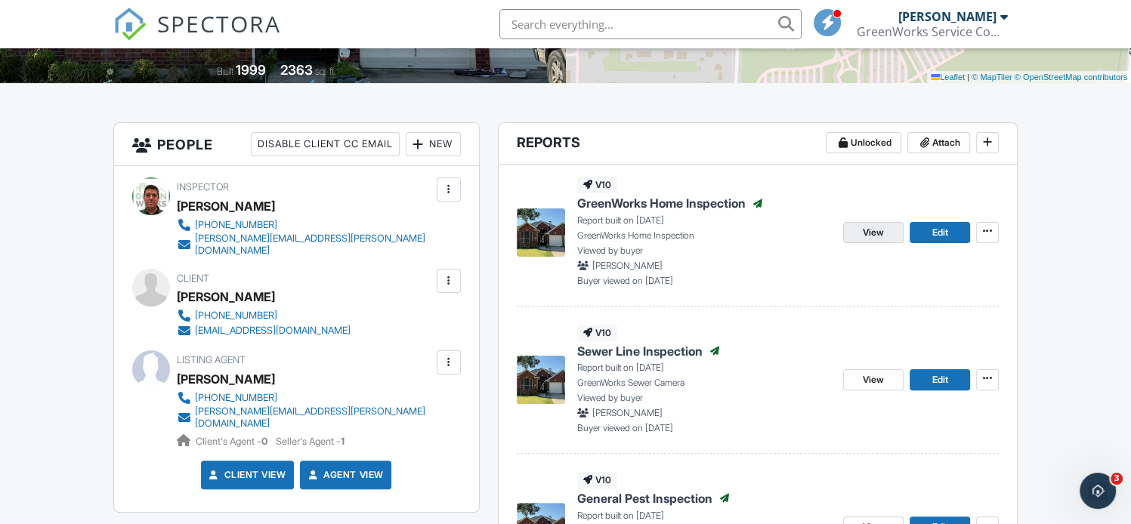 Image resolution: width=1131 pixels, height=524 pixels. What do you see at coordinates (1070, 77) in the screenshot?
I see `a: © OpenStreetMap contributors` at bounding box center [1070, 77].